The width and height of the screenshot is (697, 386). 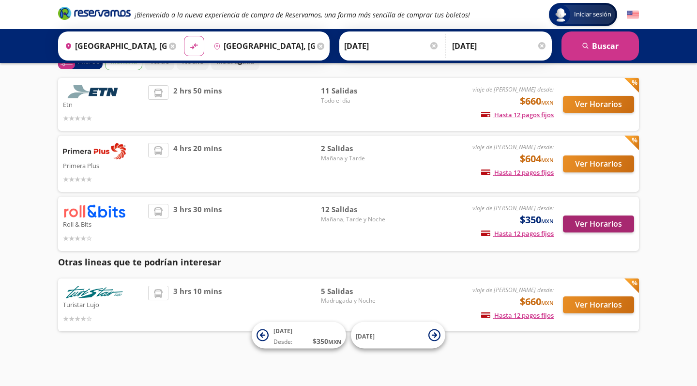 What do you see at coordinates (349, 262) in the screenshot?
I see `p: Otras lineas que te podrían interesar` at bounding box center [349, 262].